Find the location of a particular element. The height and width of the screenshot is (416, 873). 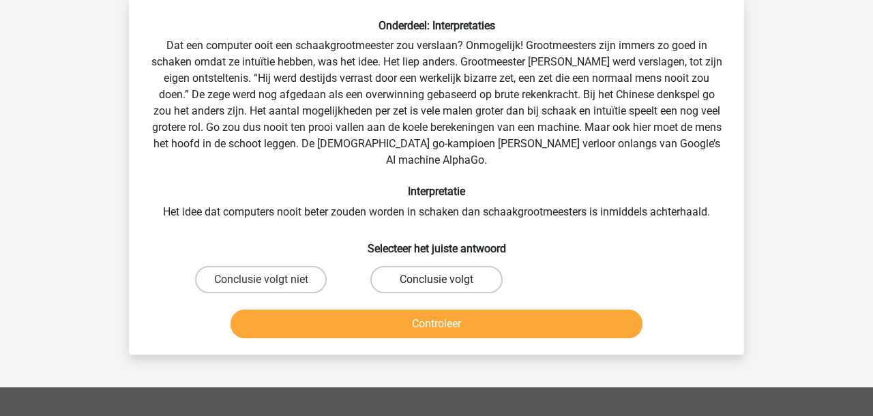

button: Controleer is located at coordinates (436, 324).